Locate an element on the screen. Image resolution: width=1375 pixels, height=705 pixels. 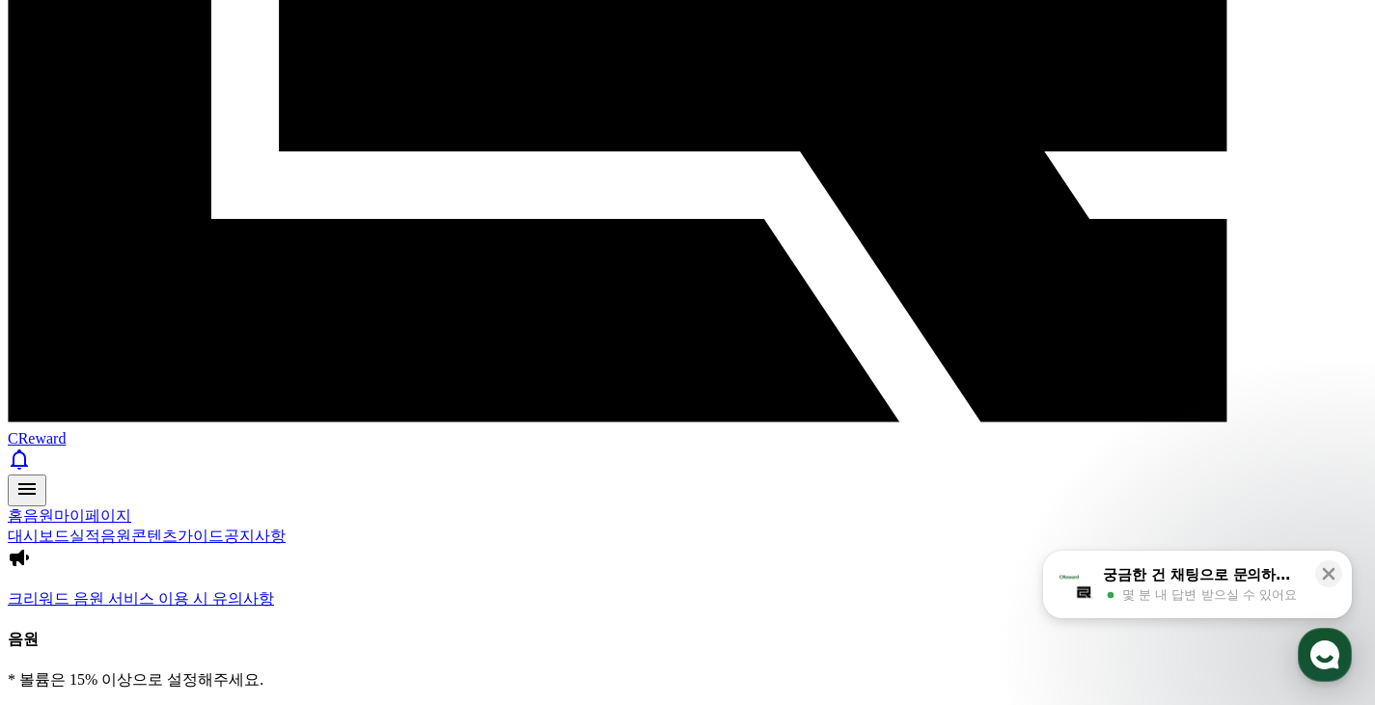
a: CReward is located at coordinates (687, 429).